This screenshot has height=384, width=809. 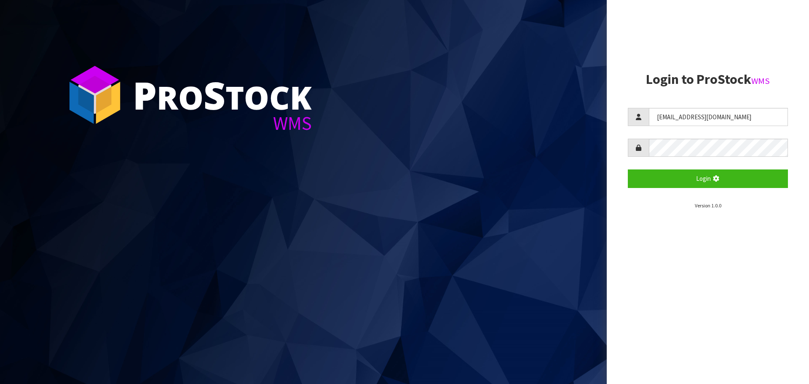 I want to click on button: Login, so click(x=708, y=178).